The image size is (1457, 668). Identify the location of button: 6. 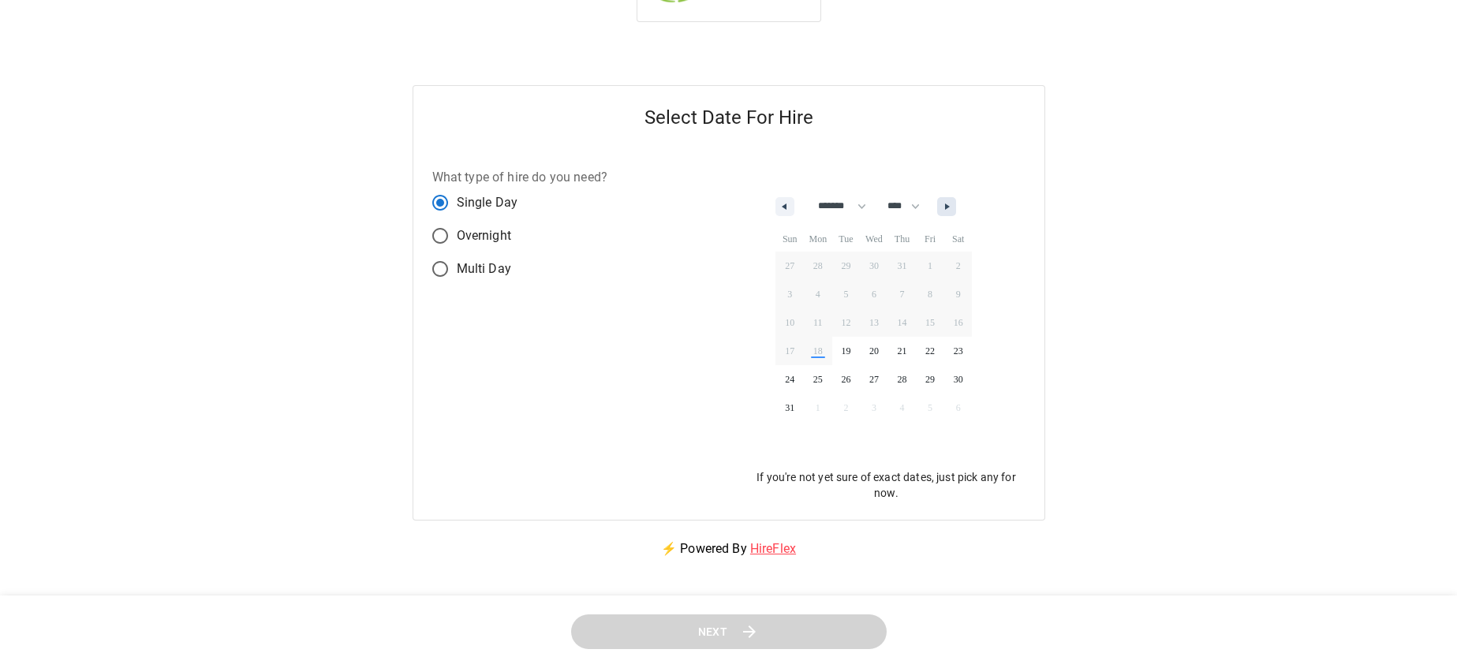
(874, 294).